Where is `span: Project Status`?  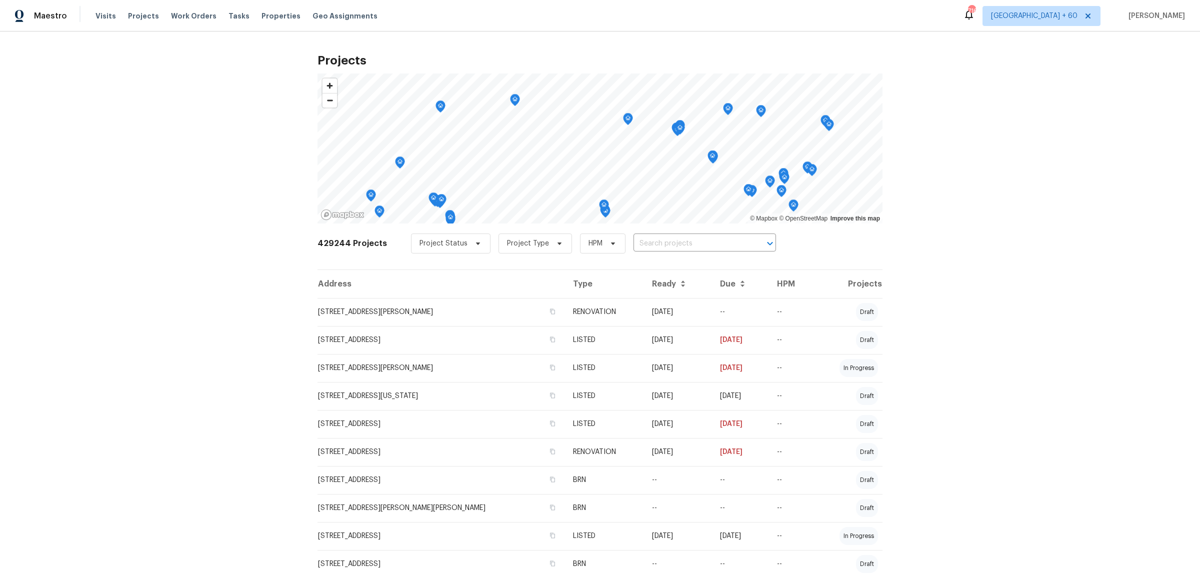
span: Project Status is located at coordinates (444, 244).